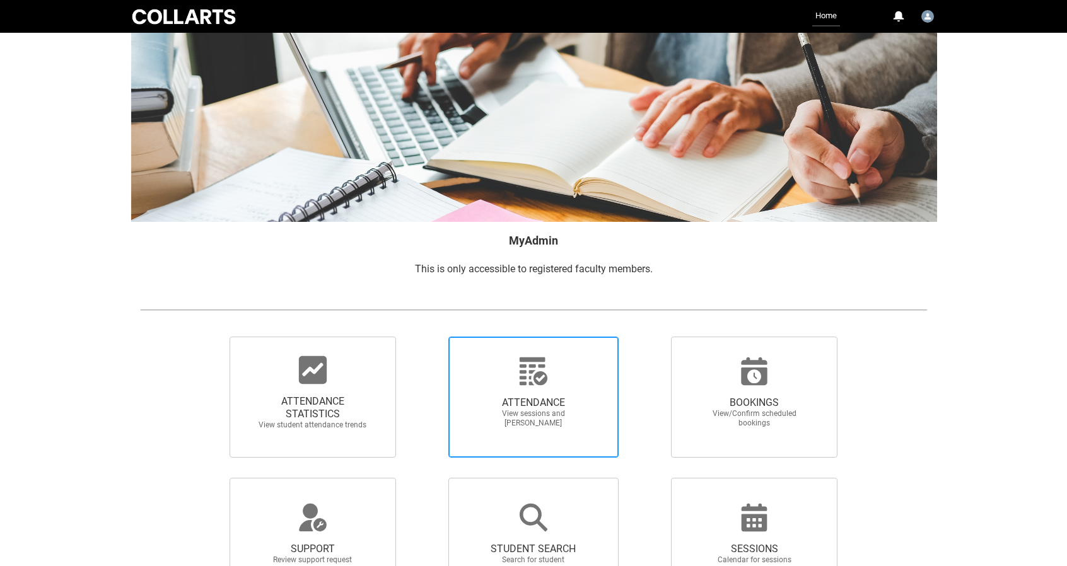 The width and height of the screenshot is (1067, 566). I want to click on span: This is only accessible to registered faculty members., so click(534, 269).